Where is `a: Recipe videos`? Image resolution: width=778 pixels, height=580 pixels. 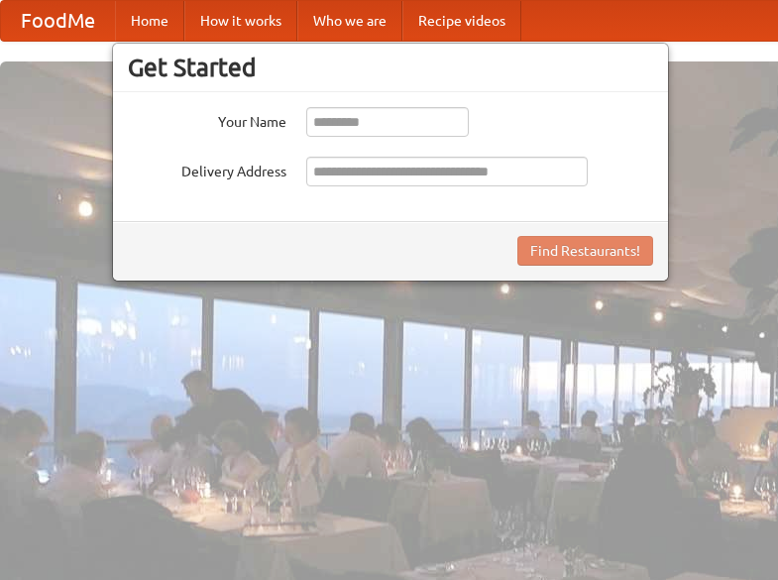
a: Recipe videos is located at coordinates (462, 21).